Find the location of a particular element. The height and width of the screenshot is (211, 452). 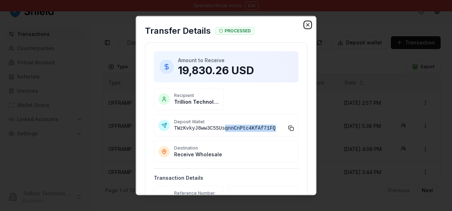

p: Deposit Wallet is located at coordinates (234, 122).